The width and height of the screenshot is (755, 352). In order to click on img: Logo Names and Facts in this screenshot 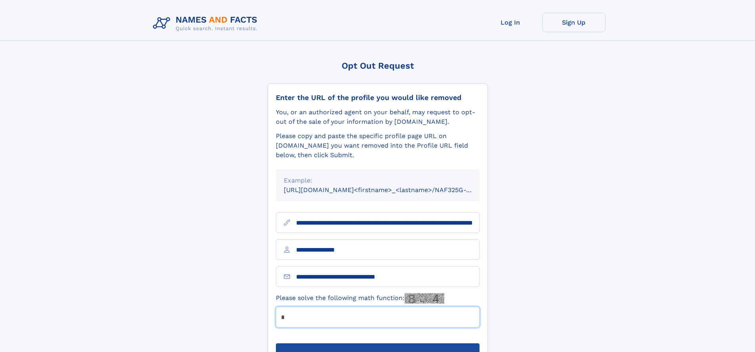, I will do `click(207, 23)`.